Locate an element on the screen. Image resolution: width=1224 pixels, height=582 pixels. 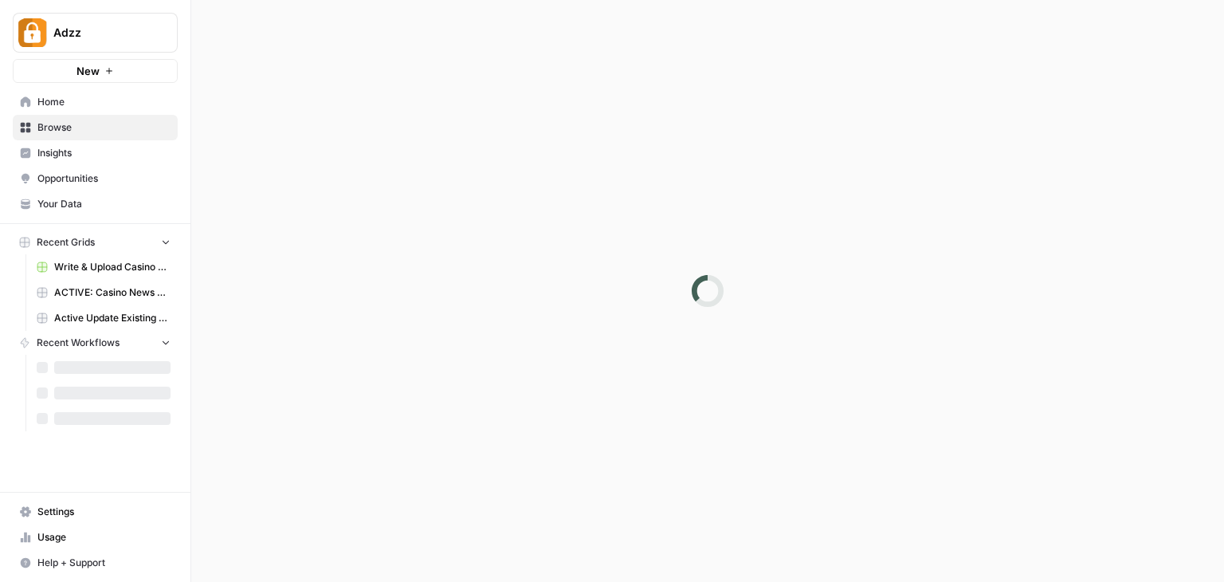
span: Settings is located at coordinates (104, 512).